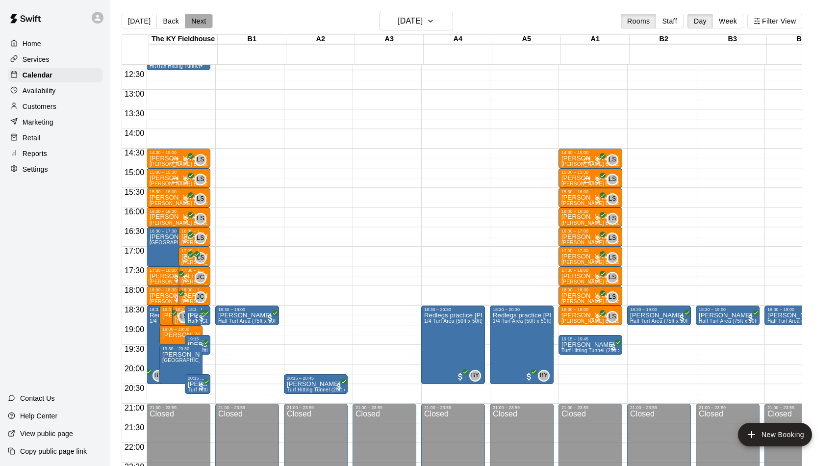 This screenshot has height=466, width=838. What do you see at coordinates (174, 66) in the screenshot?
I see `span: HitTrax Hitting Tunnel` at bounding box center [174, 66].